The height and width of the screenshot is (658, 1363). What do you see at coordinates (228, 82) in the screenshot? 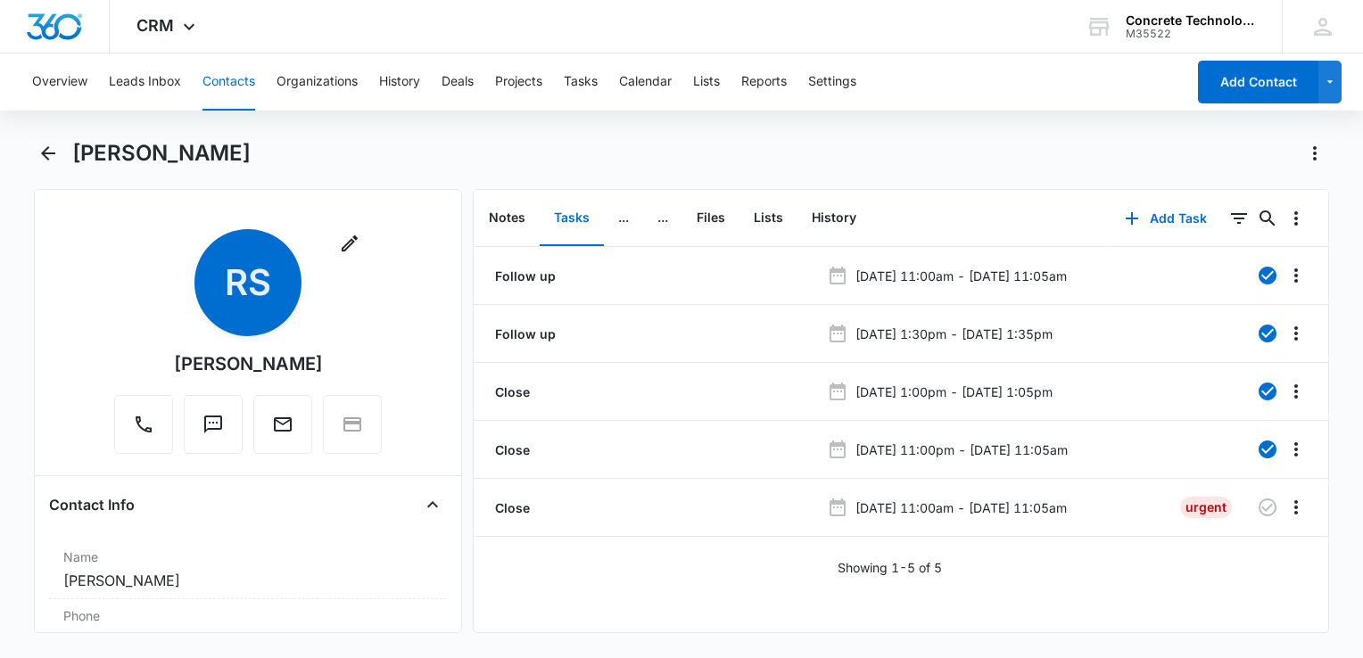
I see `button: Contacts` at bounding box center [228, 82].